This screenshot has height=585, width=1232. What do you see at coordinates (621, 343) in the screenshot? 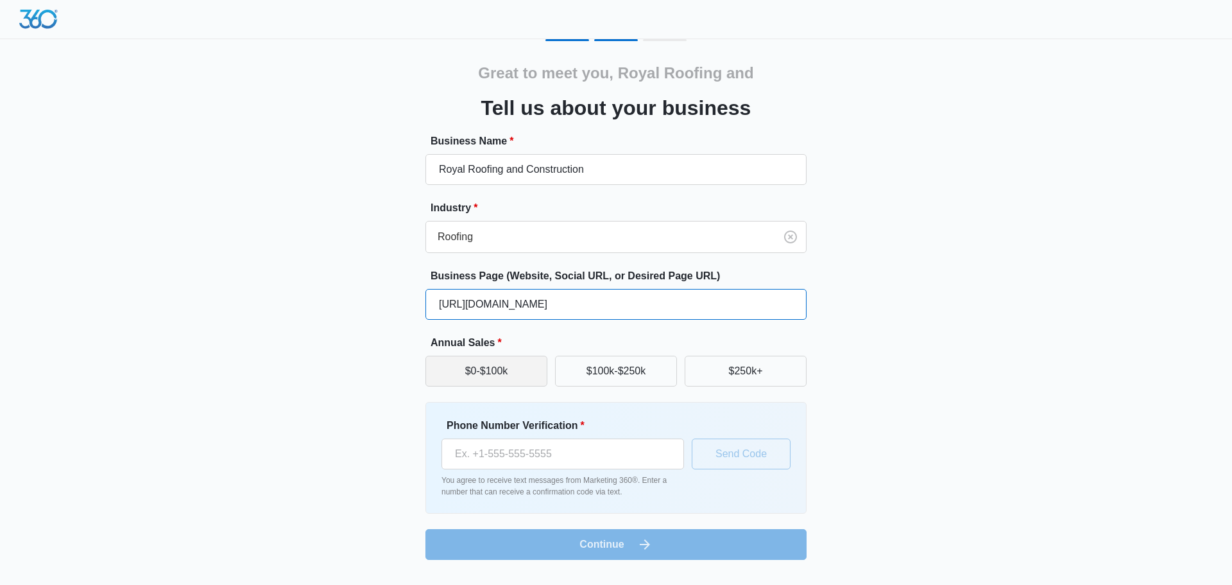
I see `label: Annual Sales` at bounding box center [621, 343].